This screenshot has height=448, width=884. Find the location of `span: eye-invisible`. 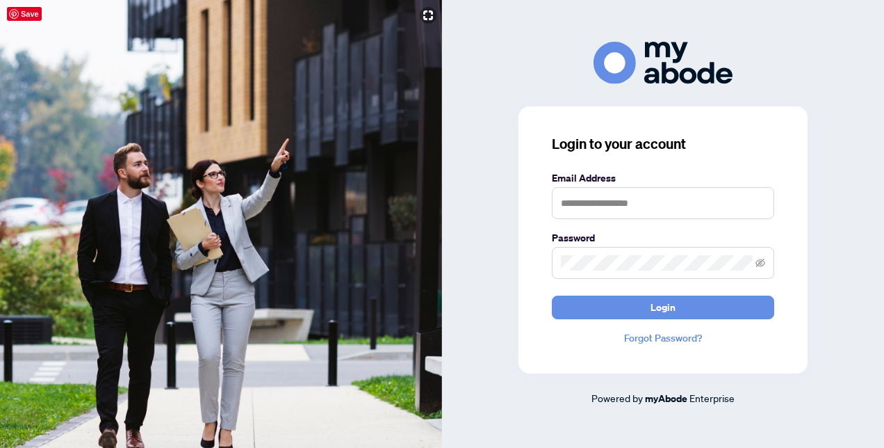

span: eye-invisible is located at coordinates (760, 263).